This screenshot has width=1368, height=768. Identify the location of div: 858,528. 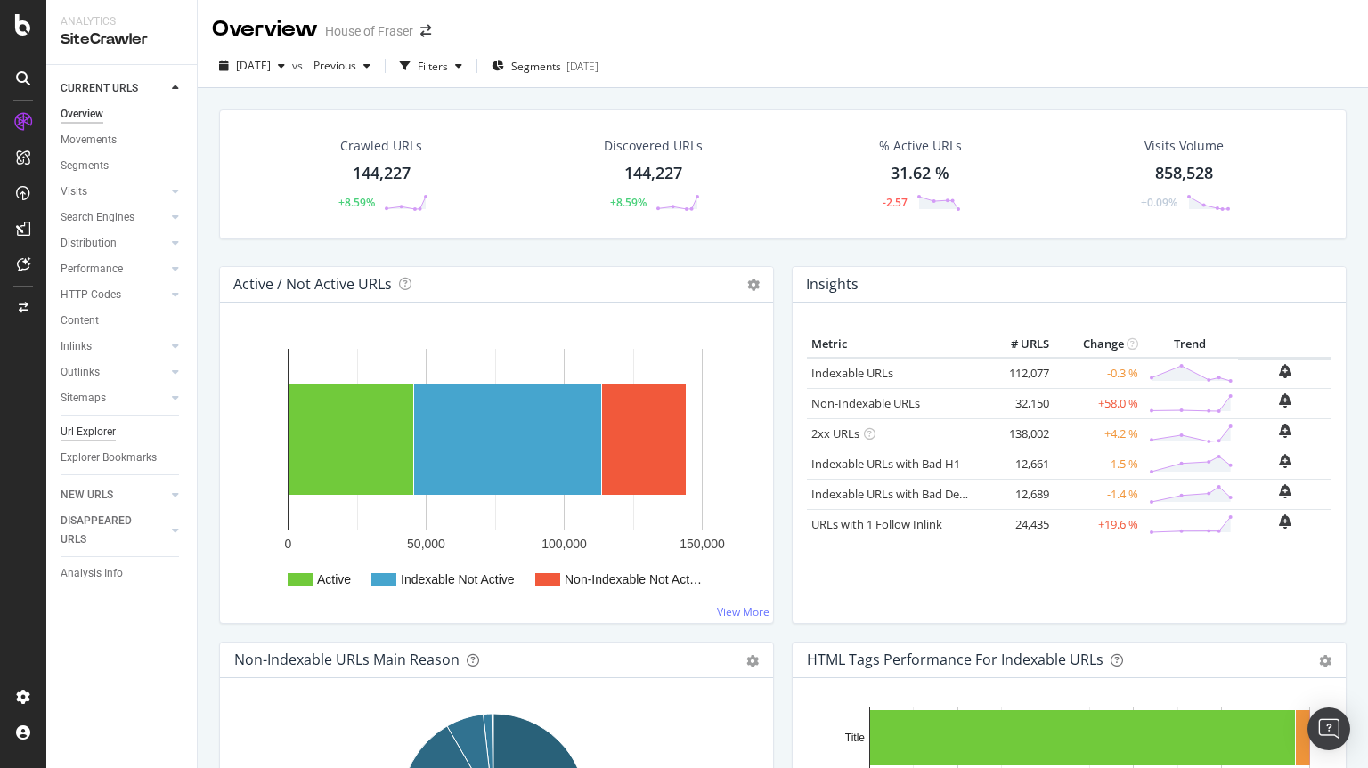
(1183, 174).